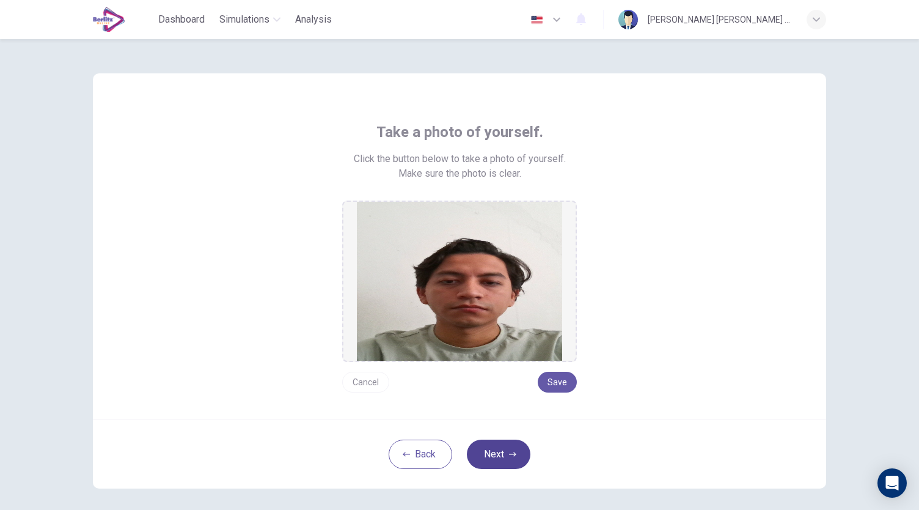  What do you see at coordinates (557, 382) in the screenshot?
I see `button: Save` at bounding box center [557, 382].